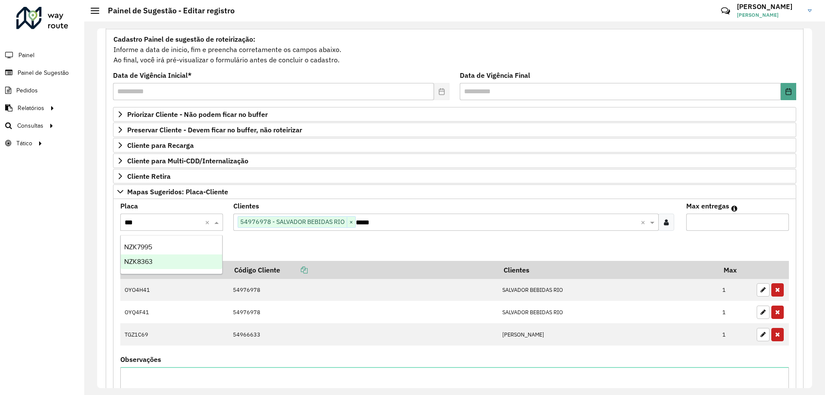 The width and height of the screenshot is (825, 395). What do you see at coordinates (495, 75) in the screenshot?
I see `label: Data de Vigência Final` at bounding box center [495, 75].